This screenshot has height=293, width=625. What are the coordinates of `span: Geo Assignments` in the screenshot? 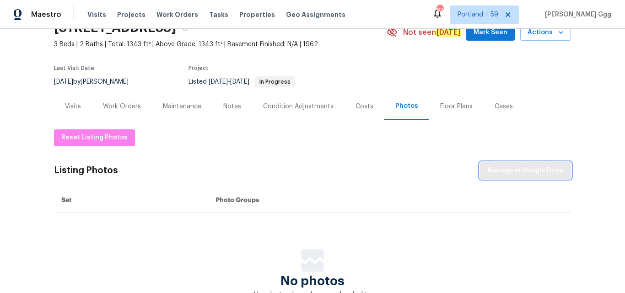 It's located at (316, 15).